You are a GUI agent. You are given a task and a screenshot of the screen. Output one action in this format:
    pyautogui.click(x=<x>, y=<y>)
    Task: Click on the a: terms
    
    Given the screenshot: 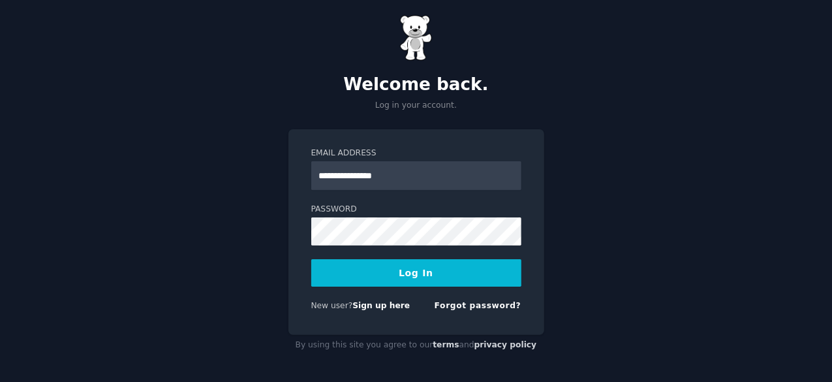 What is the action you would take?
    pyautogui.click(x=446, y=345)
    